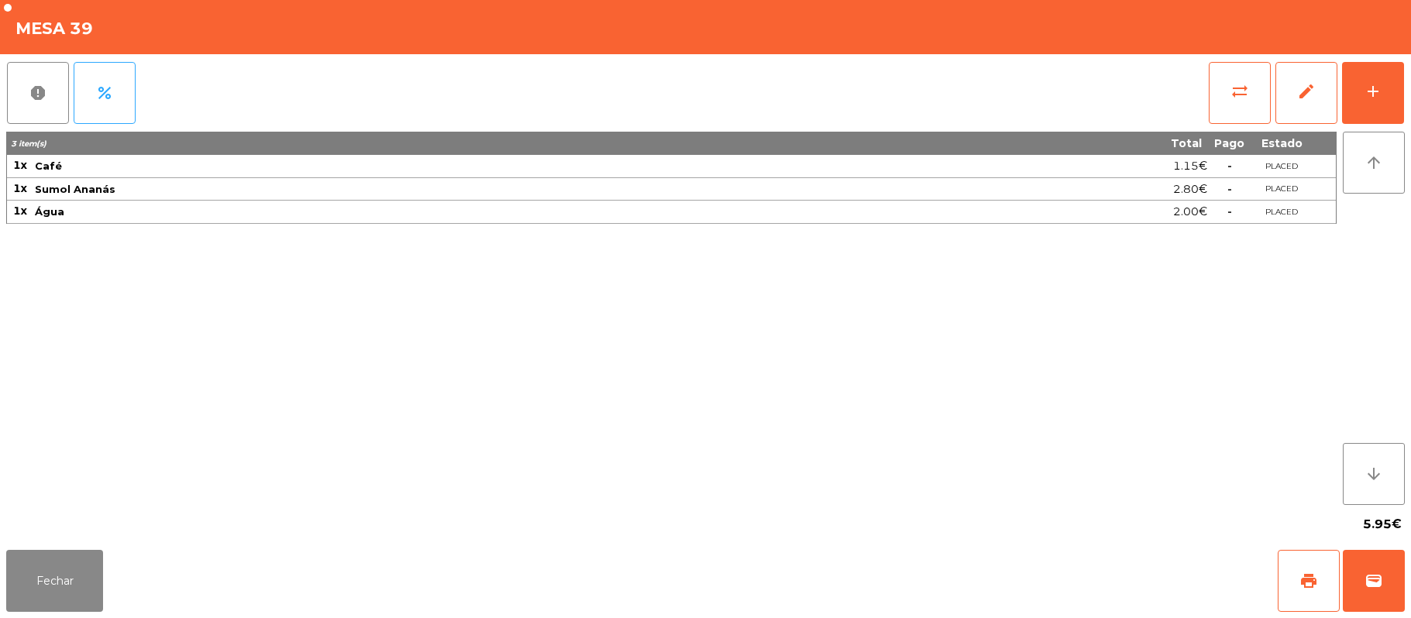  Describe the element at coordinates (1374, 474) in the screenshot. I see `i: arrow_downward` at that location.